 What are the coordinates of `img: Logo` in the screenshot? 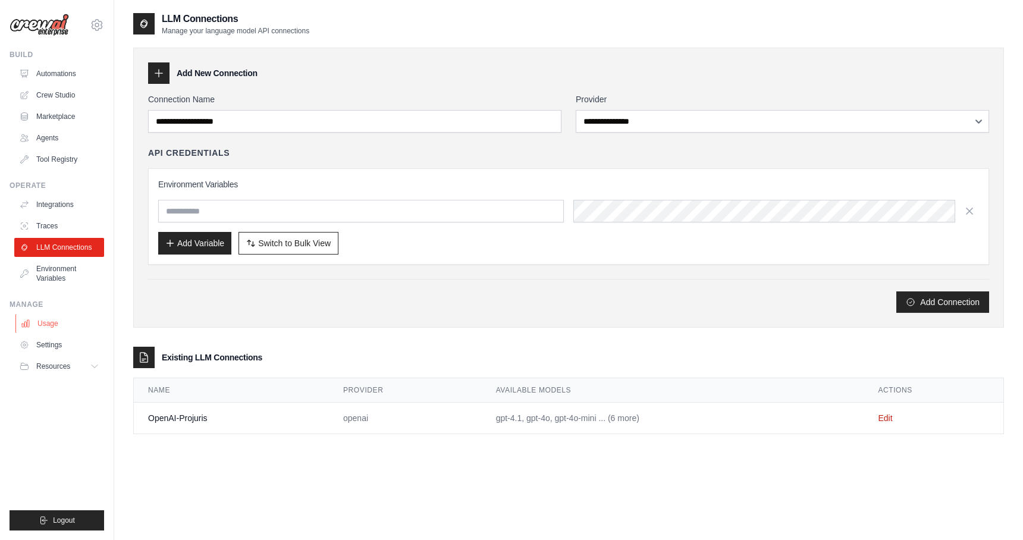 It's located at (39, 25).